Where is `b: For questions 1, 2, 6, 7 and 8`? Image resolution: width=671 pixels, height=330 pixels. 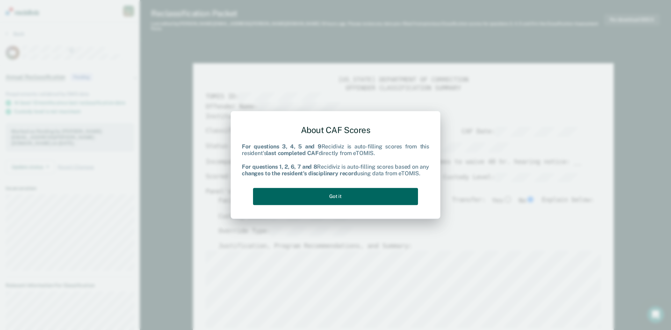 b: For questions 1, 2, 6, 7 and 8 is located at coordinates (279, 167).